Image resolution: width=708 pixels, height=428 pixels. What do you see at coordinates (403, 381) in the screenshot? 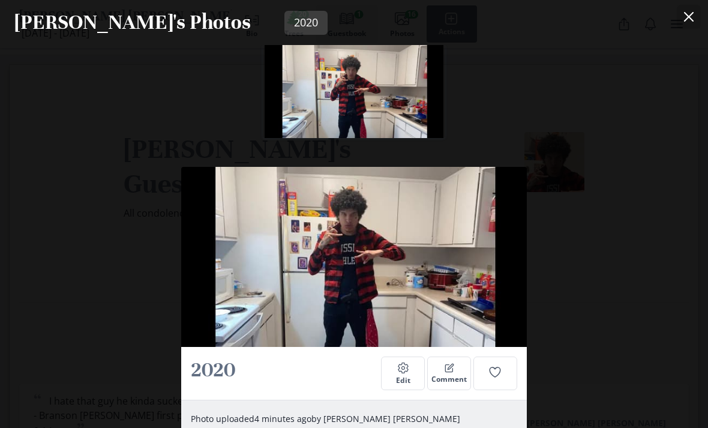
I see `span: Edit` at bounding box center [403, 381].